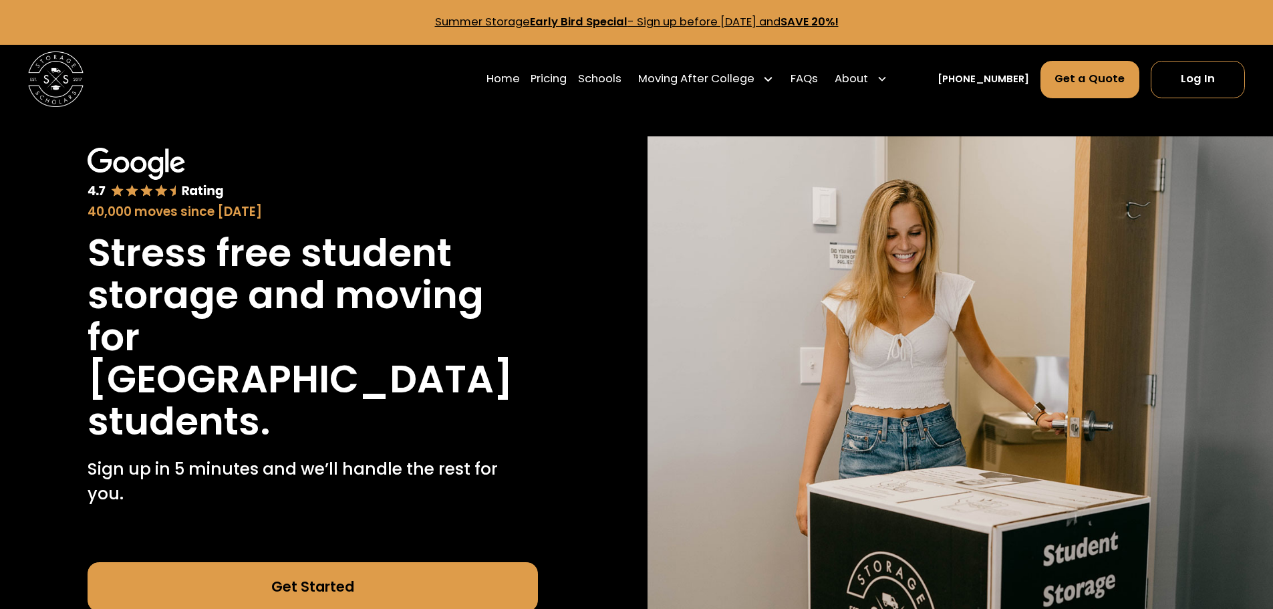 This screenshot has width=1273, height=609. Describe the element at coordinates (579, 21) in the screenshot. I see `strong: Early Bird Special` at that location.